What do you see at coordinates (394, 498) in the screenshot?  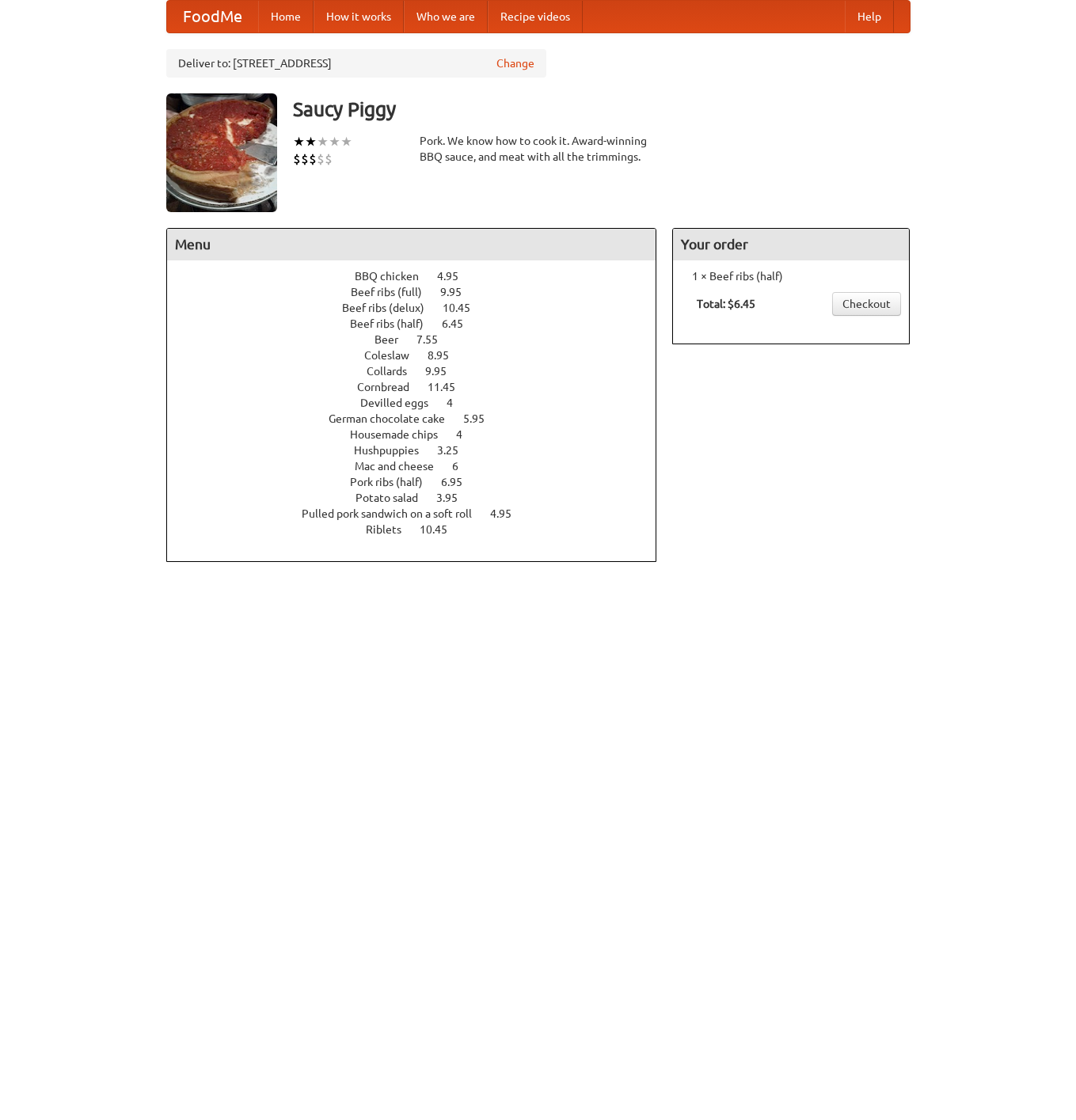 I see `span: Potato salad` at bounding box center [394, 498].